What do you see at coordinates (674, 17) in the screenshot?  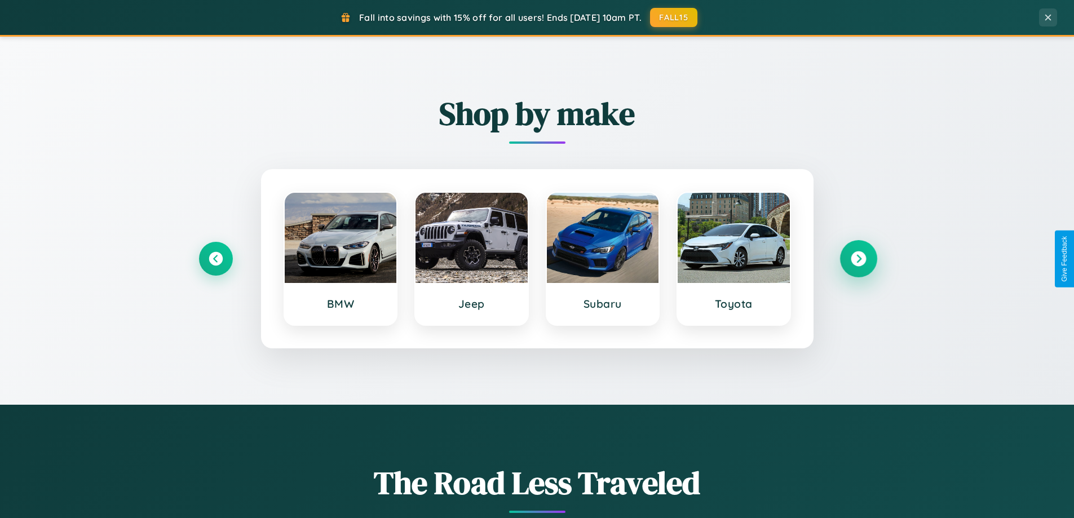 I see `button: FALL15` at bounding box center [674, 17].